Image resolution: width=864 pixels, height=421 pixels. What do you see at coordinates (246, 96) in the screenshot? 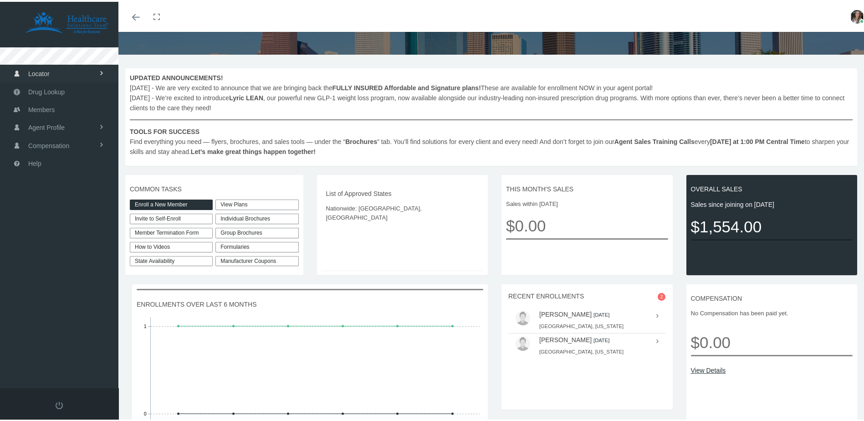
I see `b: Lyric LEAN` at bounding box center [246, 96].